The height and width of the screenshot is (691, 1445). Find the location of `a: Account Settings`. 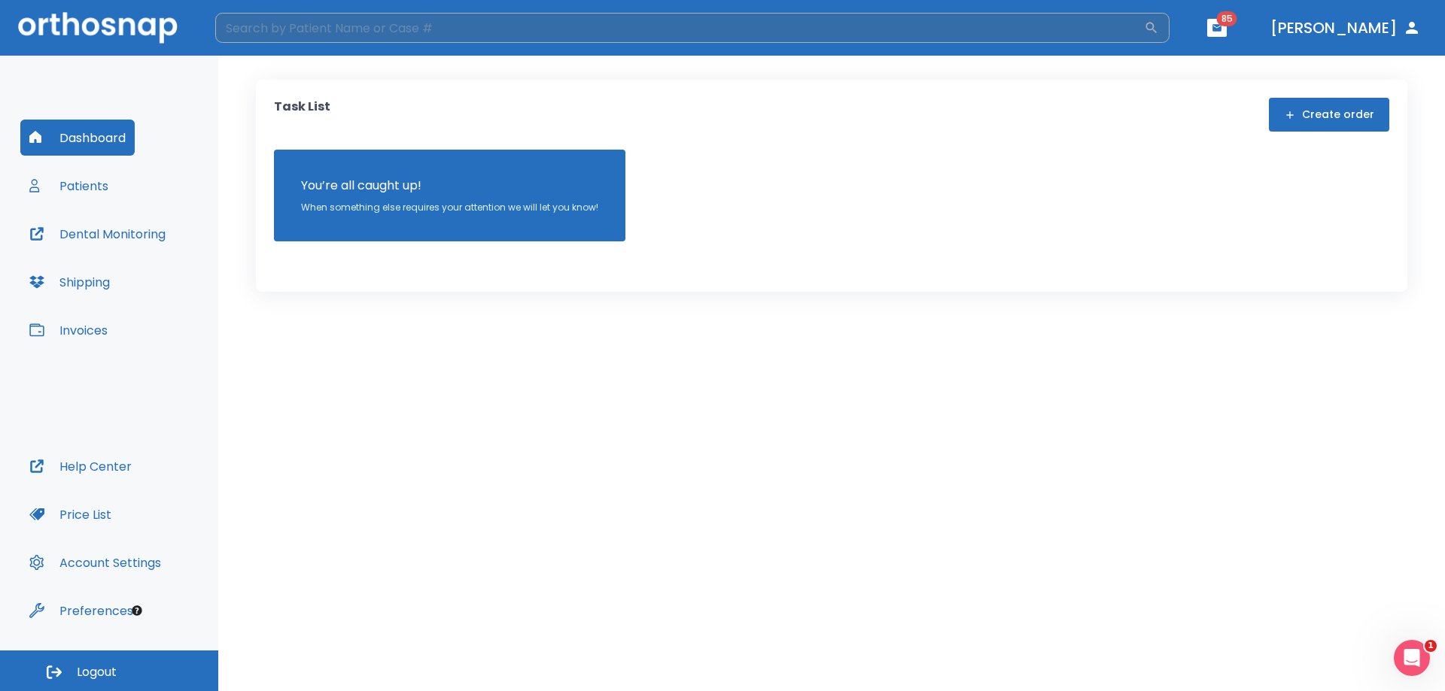

a: Account Settings is located at coordinates (95, 563).